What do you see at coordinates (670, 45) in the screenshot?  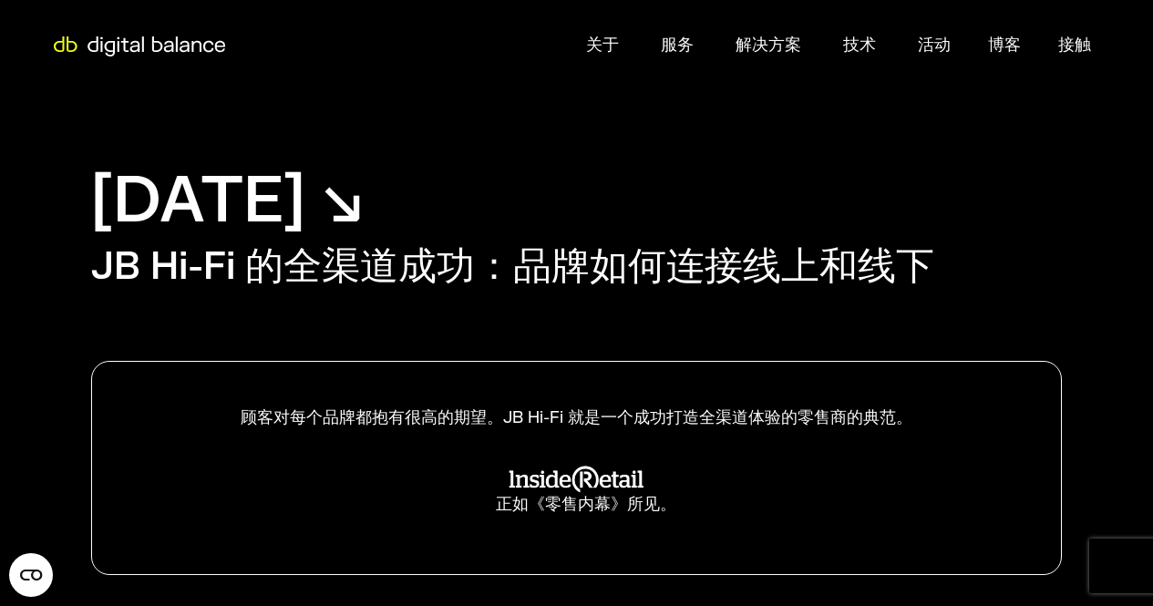 I see `div: Menu Toggle` at bounding box center [670, 45].